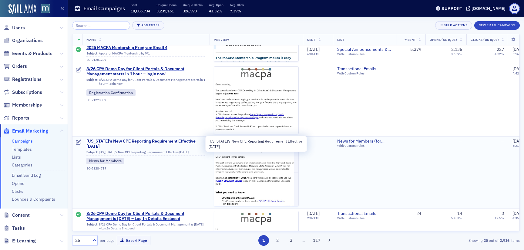 This screenshot has height=250, width=524. Describe the element at coordinates (411, 50) in the screenshot. I see `div: 5,379` at that location.